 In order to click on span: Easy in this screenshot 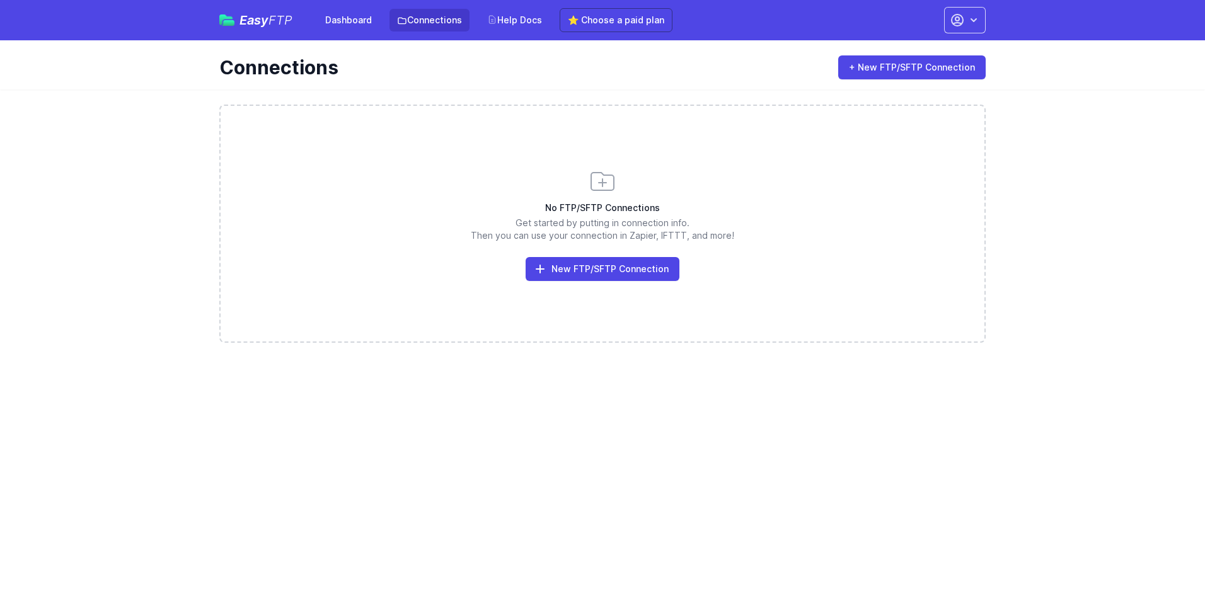, I will do `click(266, 20)`.